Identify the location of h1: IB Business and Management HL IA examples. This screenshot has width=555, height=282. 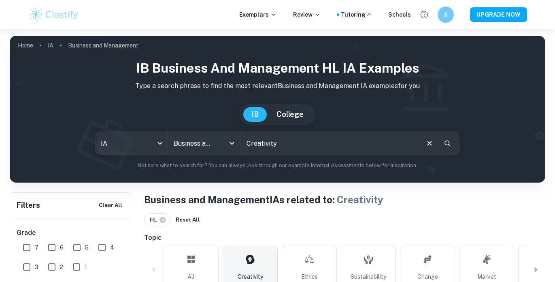
(278, 68).